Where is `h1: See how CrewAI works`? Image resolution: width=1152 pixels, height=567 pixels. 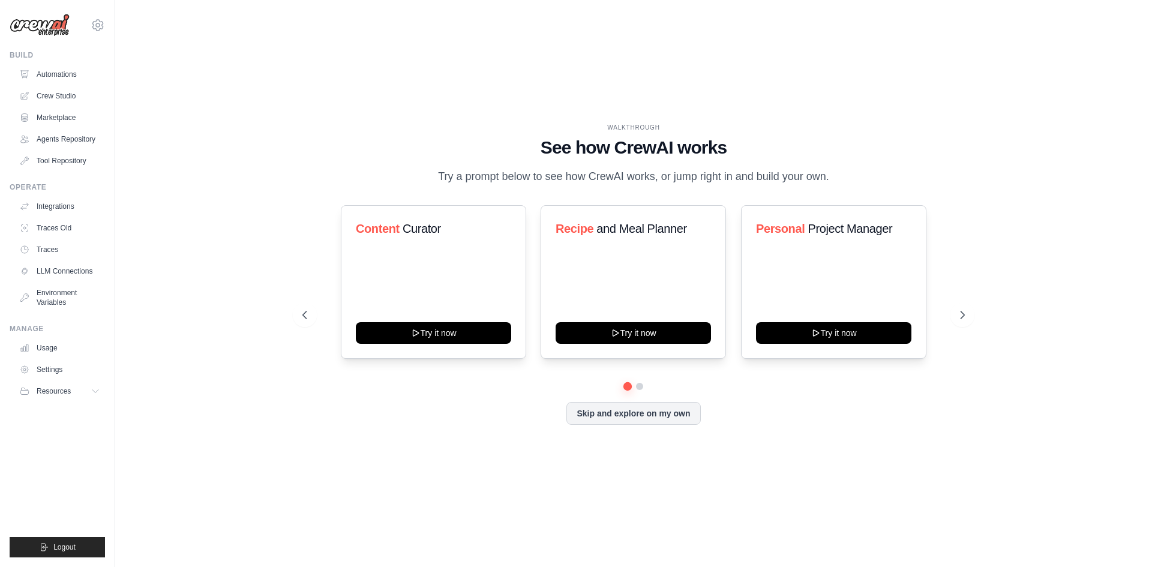 h1: See how CrewAI works is located at coordinates (633, 148).